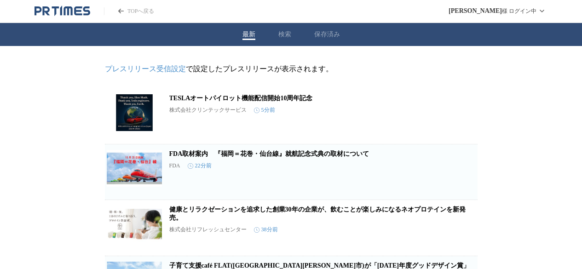 This screenshot has width=582, height=269. What do you see at coordinates (145, 69) in the screenshot?
I see `a: プレスリリース受信設定` at bounding box center [145, 69].